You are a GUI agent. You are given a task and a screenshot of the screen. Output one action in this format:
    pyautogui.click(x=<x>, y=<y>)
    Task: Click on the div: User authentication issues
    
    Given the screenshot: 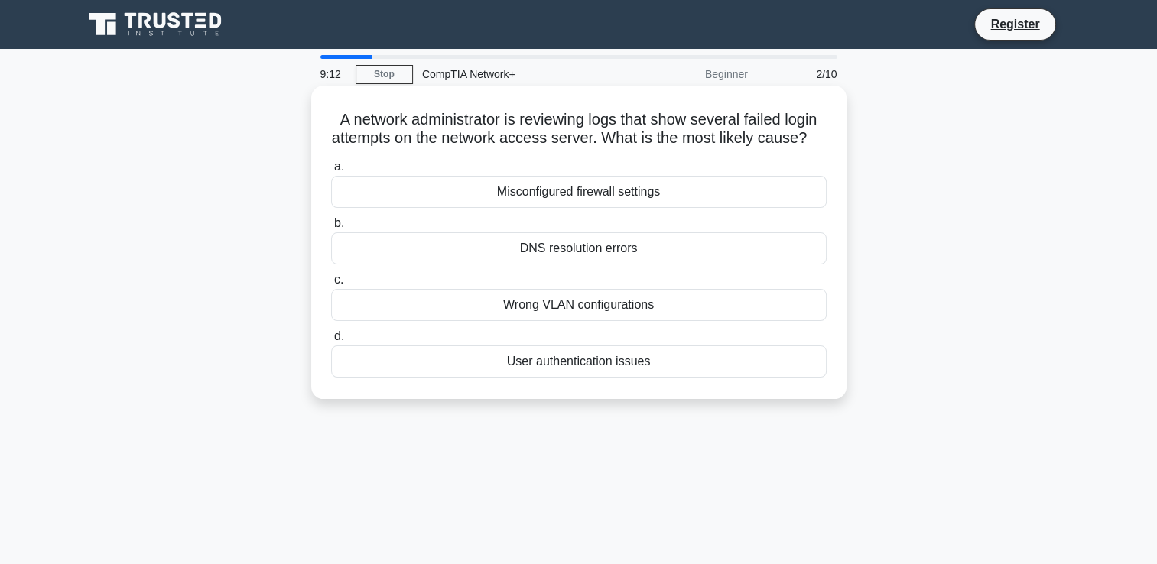 What is the action you would take?
    pyautogui.click(x=579, y=362)
    